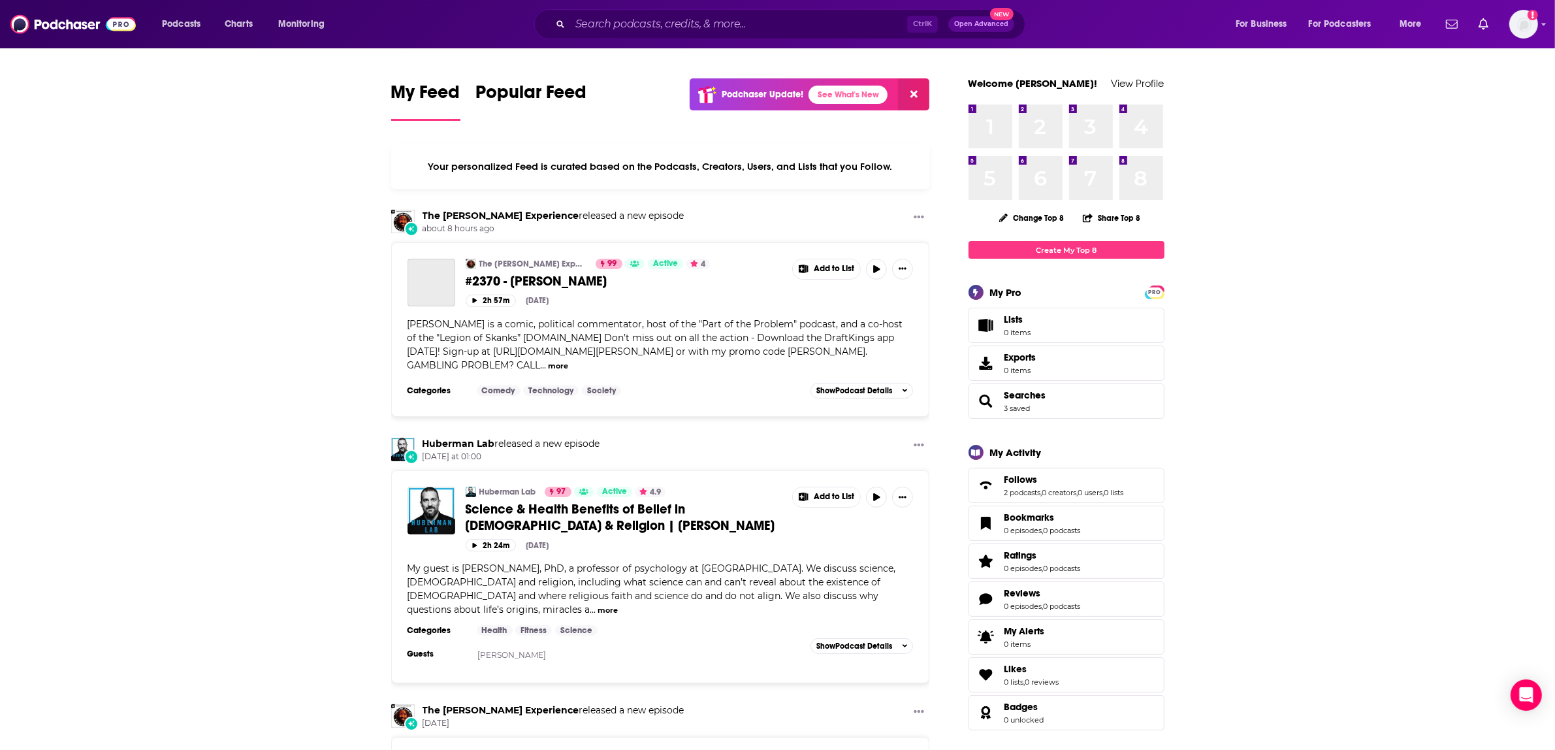  Describe the element at coordinates (981, 24) in the screenshot. I see `button: Open AdvancedNew` at that location.